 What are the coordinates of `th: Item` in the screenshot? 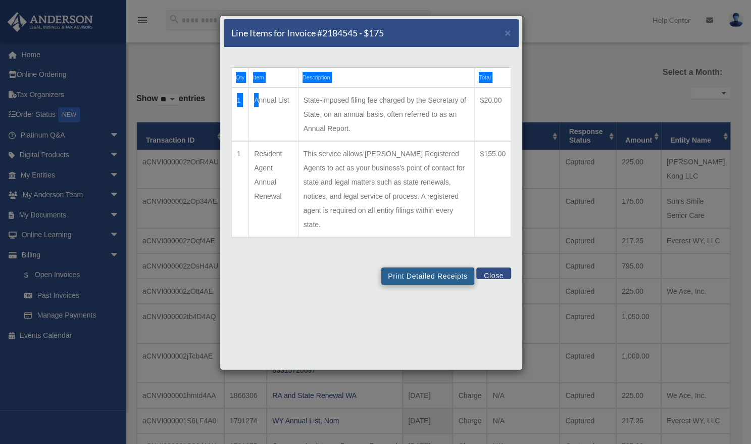 It's located at (273, 78).